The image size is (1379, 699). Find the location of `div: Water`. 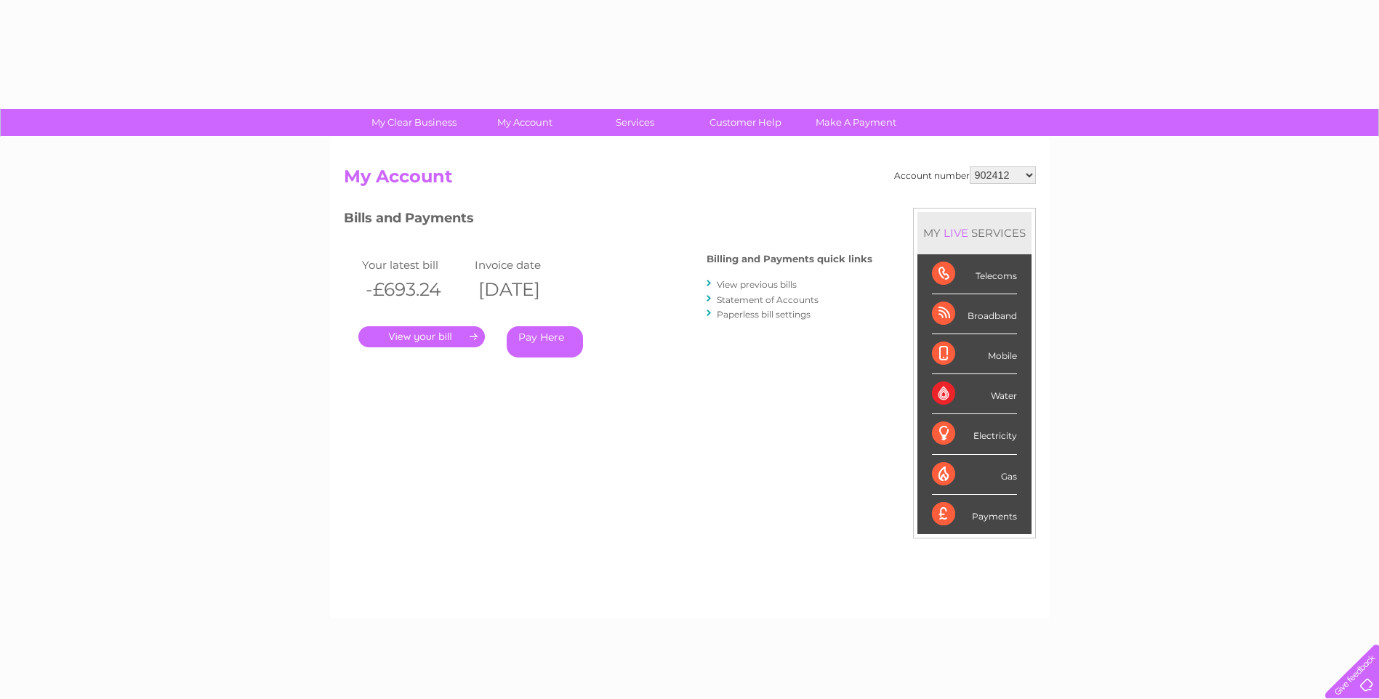

div: Water is located at coordinates (974, 394).